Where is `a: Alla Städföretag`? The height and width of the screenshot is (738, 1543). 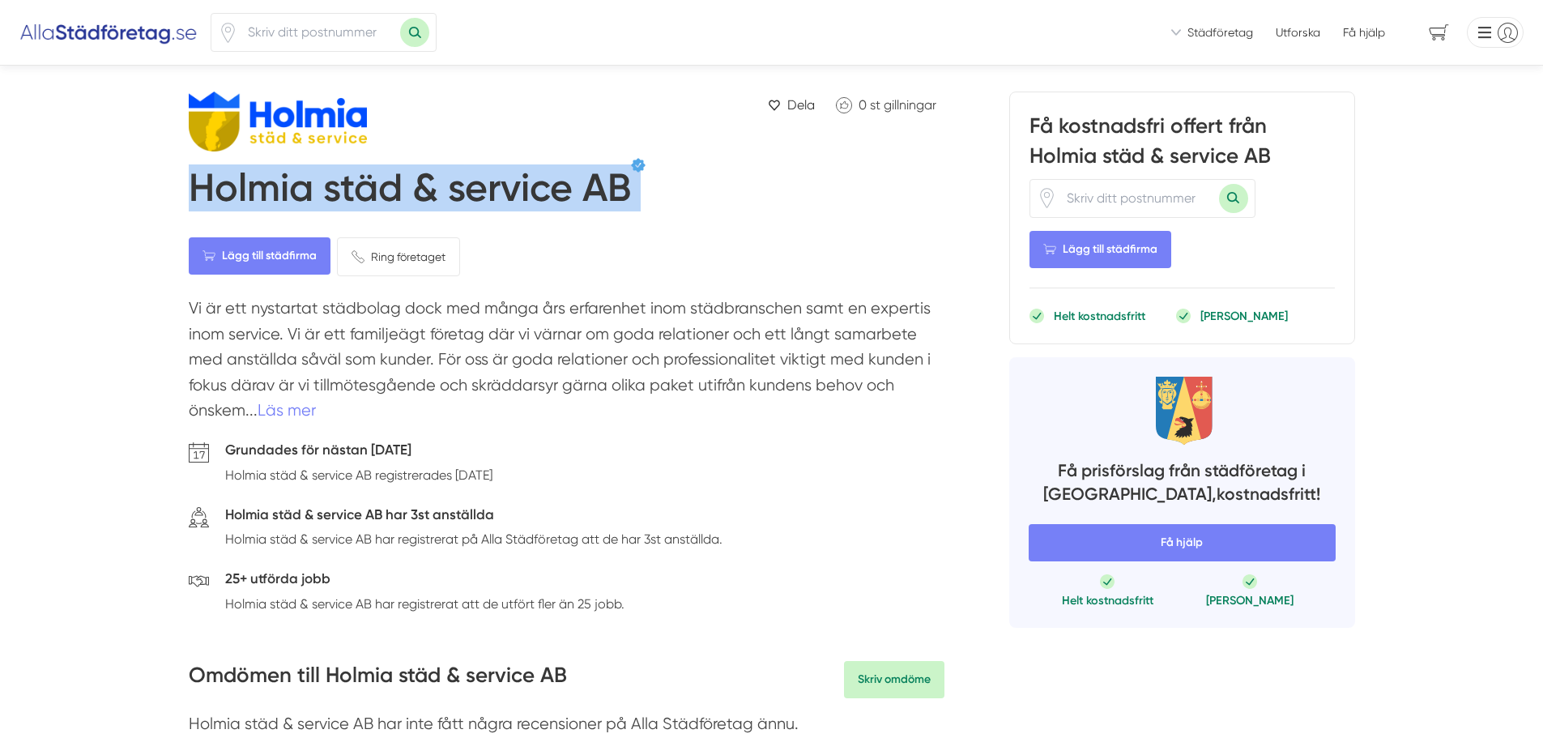 a: Alla Städföretag is located at coordinates (109, 32).